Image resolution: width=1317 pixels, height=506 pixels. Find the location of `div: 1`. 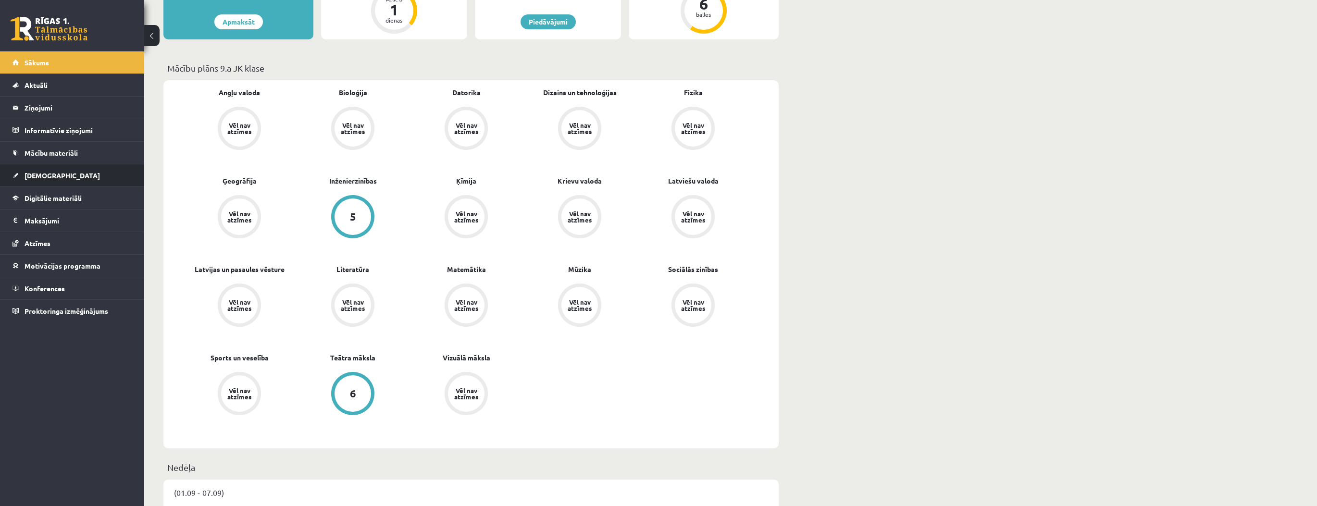

div: 1 is located at coordinates (394, 10).